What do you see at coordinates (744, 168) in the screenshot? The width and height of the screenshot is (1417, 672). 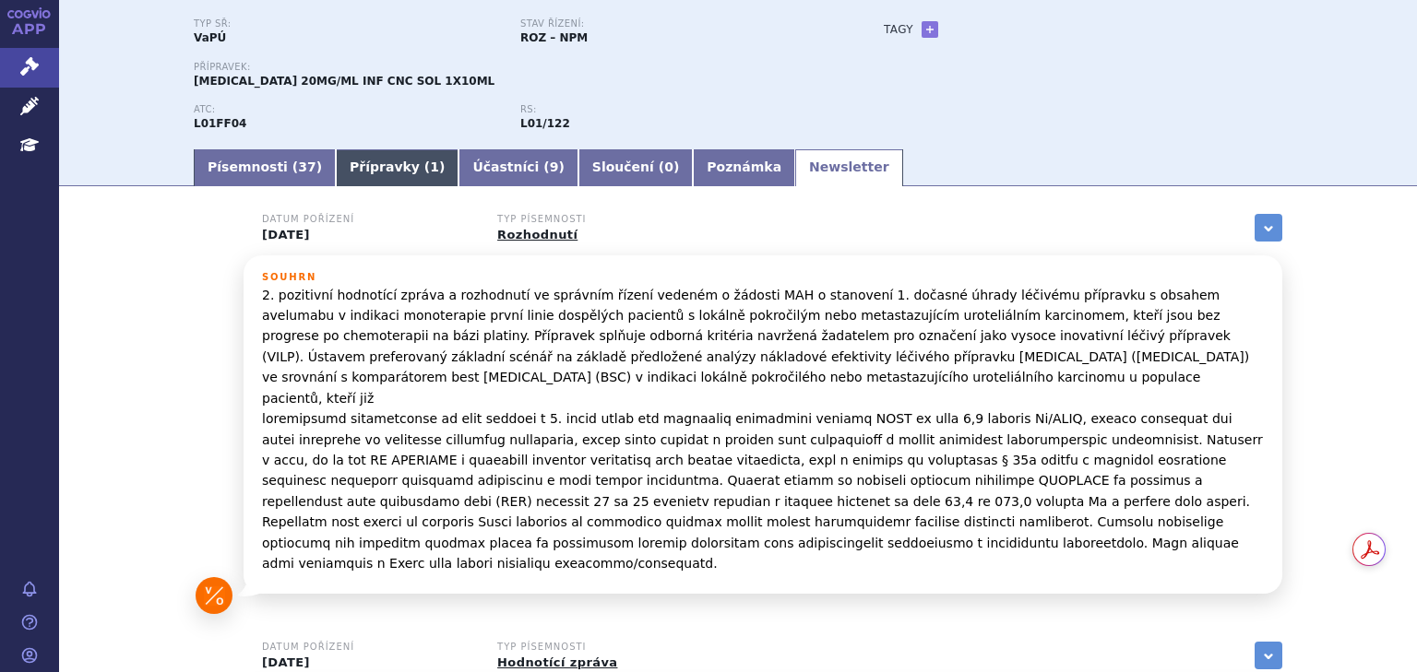 I see `a: Poznámka` at bounding box center [744, 168].